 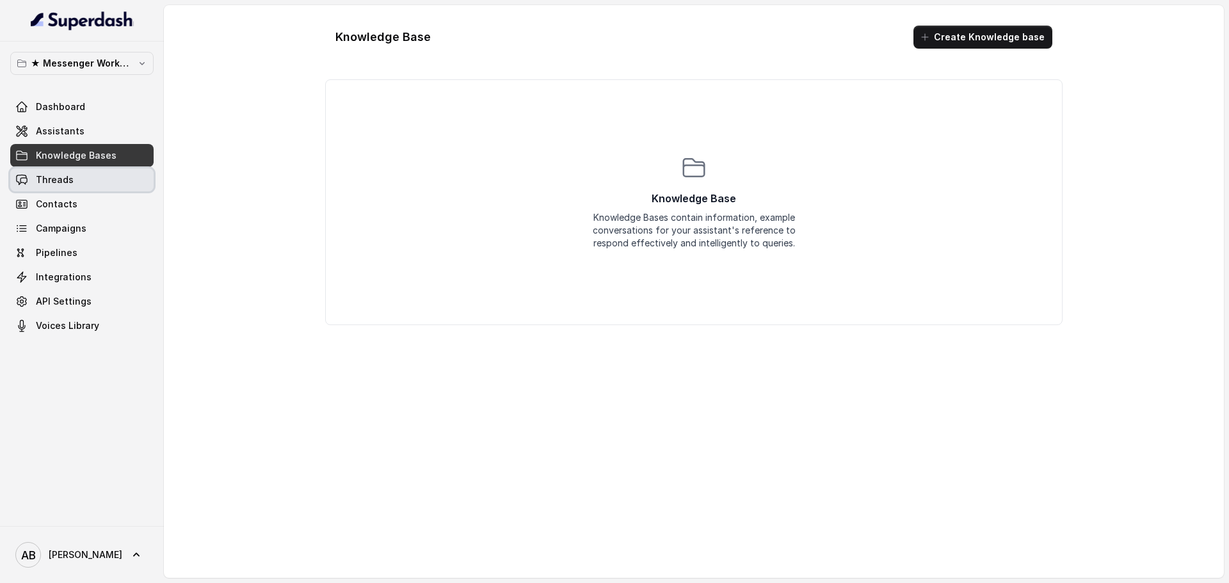 What do you see at coordinates (63, 277) in the screenshot?
I see `span: Integrations` at bounding box center [63, 277].